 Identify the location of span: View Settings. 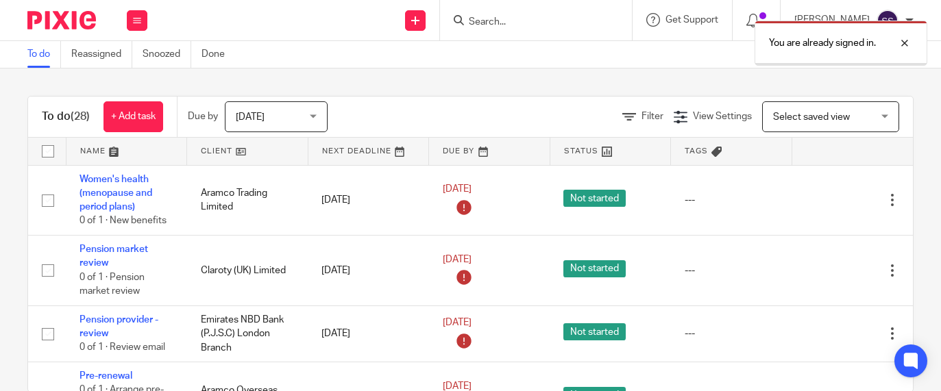
(722, 116).